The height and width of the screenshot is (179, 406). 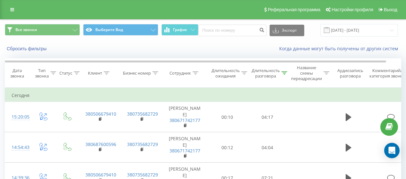 What do you see at coordinates (180, 73) in the screenshot?
I see `font: Сотрудник` at bounding box center [180, 73].